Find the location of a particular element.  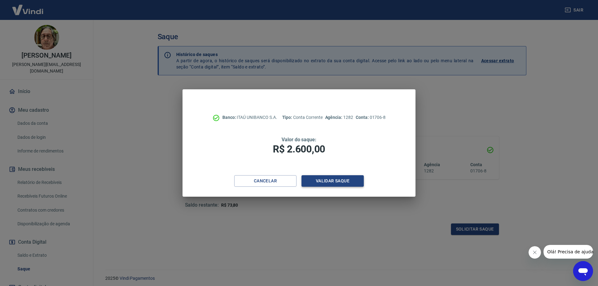

p: Conta Corrente is located at coordinates (302, 117).